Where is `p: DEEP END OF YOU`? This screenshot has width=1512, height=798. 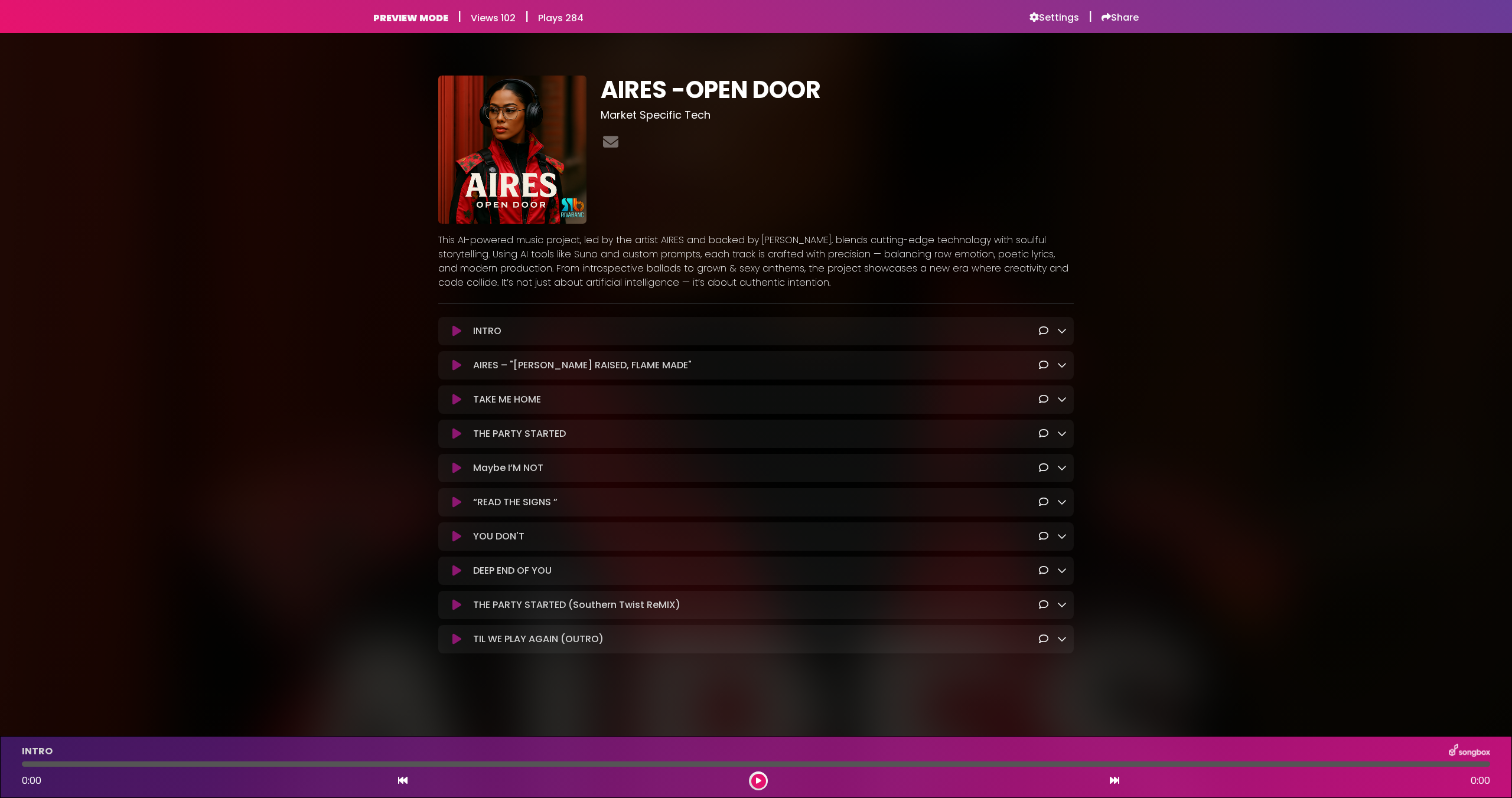
p: DEEP END OF YOU is located at coordinates (511, 571).